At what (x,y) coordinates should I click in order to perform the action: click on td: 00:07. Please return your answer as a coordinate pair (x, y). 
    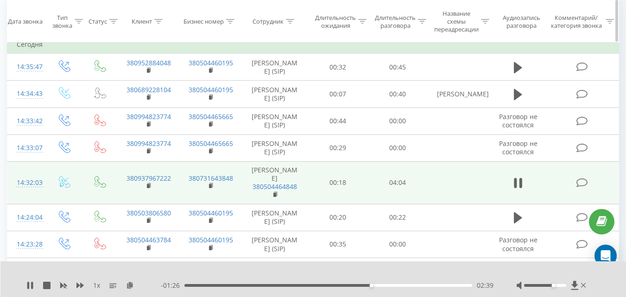
    Looking at the image, I should click on (338, 94).